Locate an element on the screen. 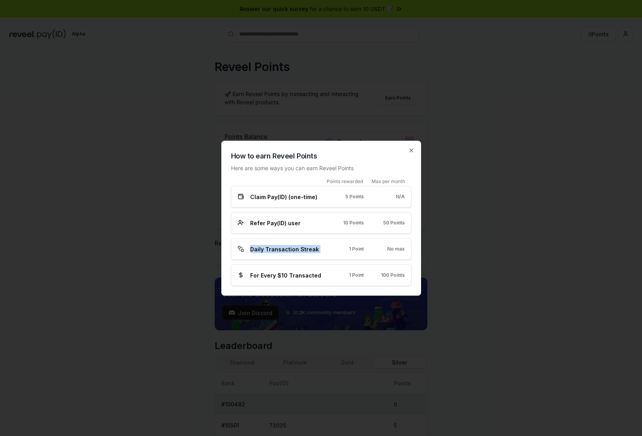  span: 10 Points is located at coordinates (353, 223).